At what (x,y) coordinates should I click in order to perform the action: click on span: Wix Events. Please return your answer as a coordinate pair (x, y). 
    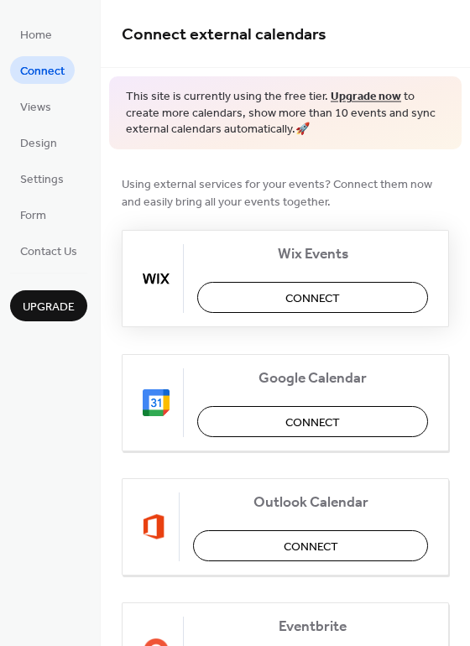
    Looking at the image, I should click on (312, 253).